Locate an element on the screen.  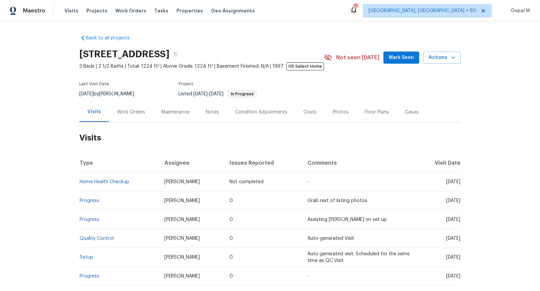
div: Work Orders is located at coordinates (131, 112).